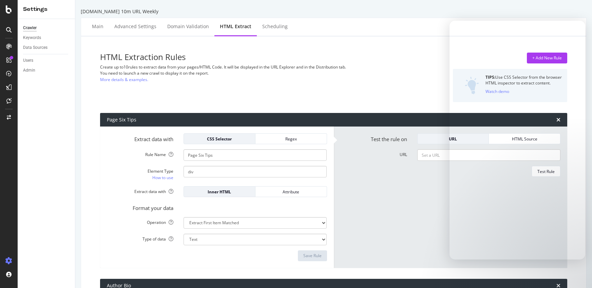  What do you see at coordinates (312, 255) in the screenshot?
I see `div: Save Rule` at bounding box center [312, 255].